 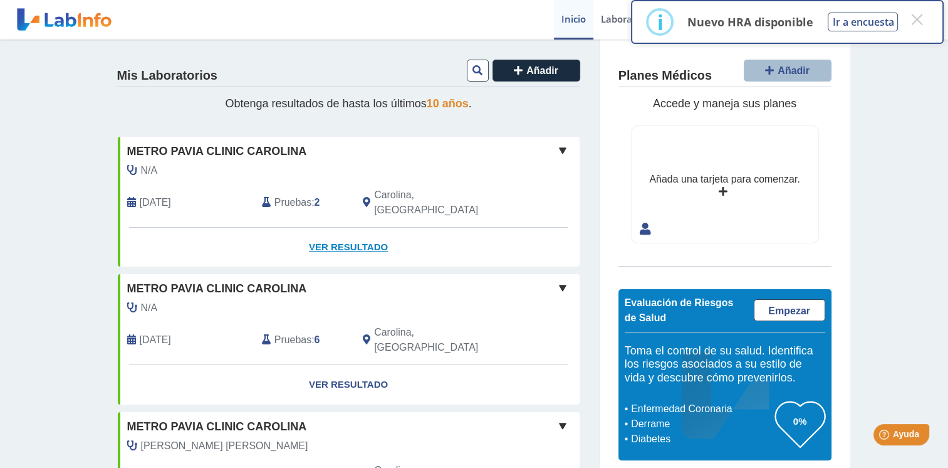 I want to click on b: 6, so click(x=317, y=339).